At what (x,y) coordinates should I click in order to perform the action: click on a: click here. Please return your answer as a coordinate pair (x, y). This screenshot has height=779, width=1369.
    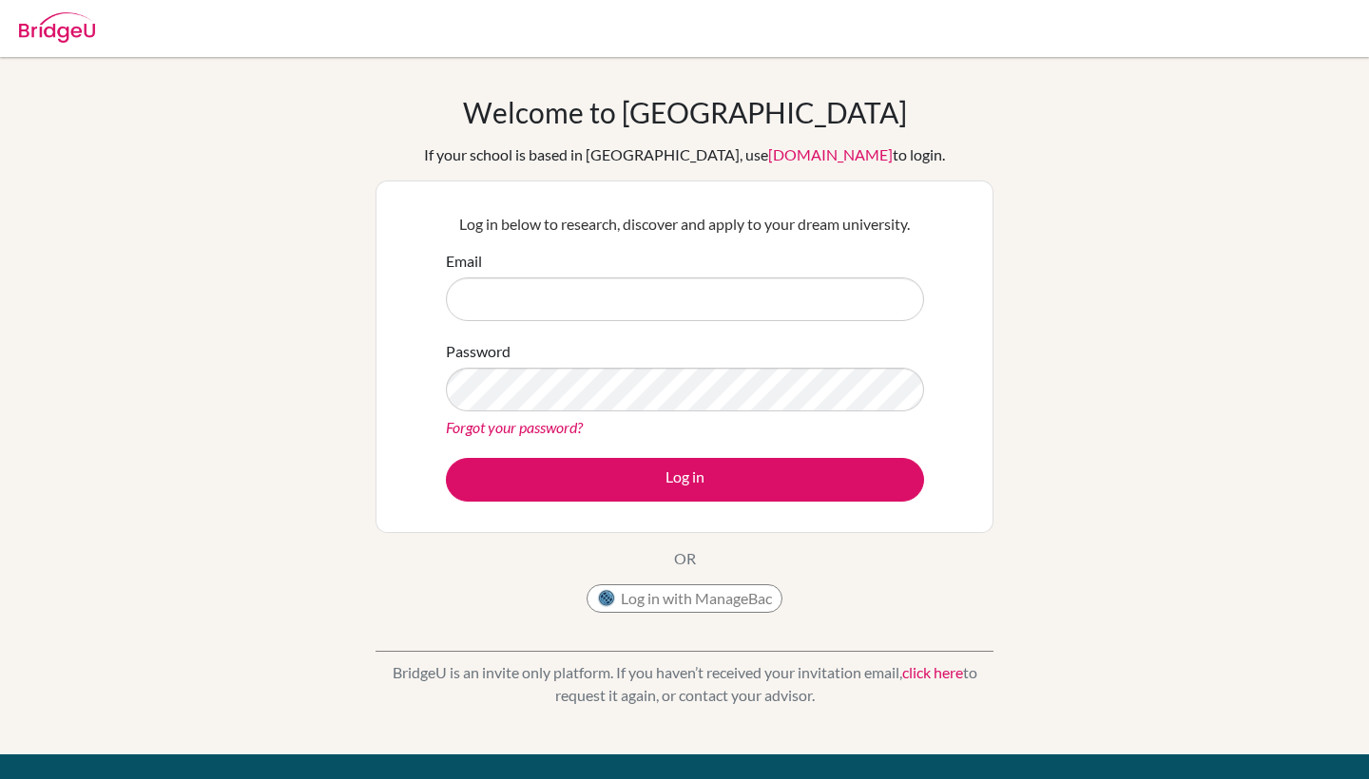
    Looking at the image, I should click on (932, 672).